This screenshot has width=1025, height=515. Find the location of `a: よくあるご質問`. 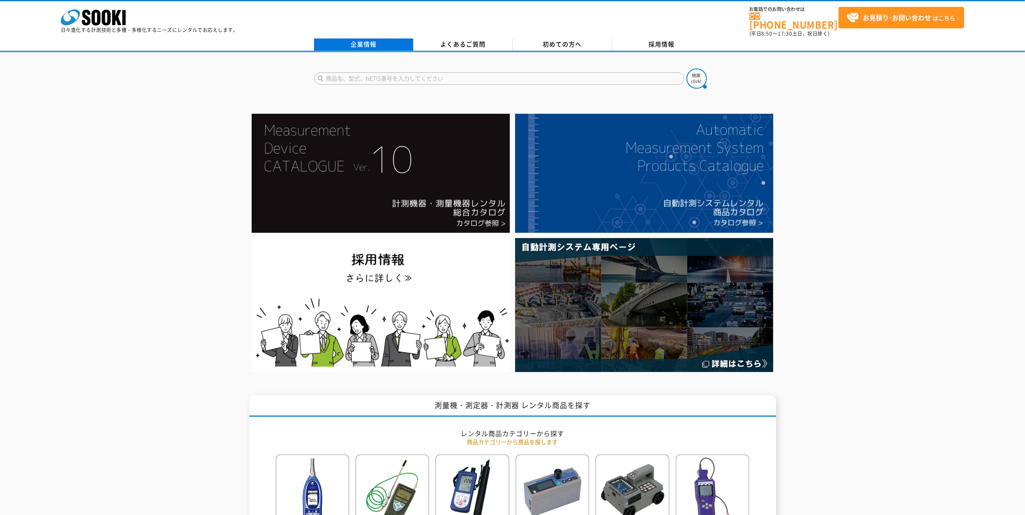

a: よくあるご質問 is located at coordinates (463, 45).